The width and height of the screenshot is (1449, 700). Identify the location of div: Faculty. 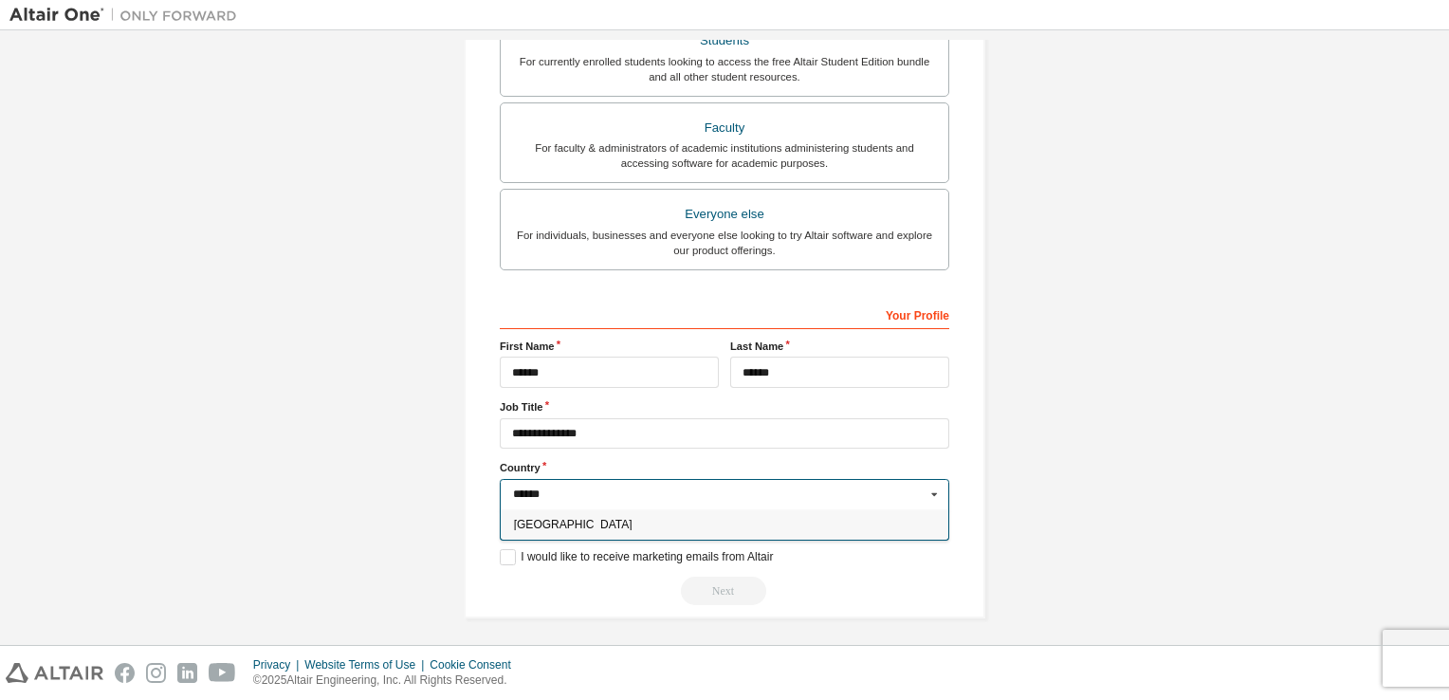
(725, 128).